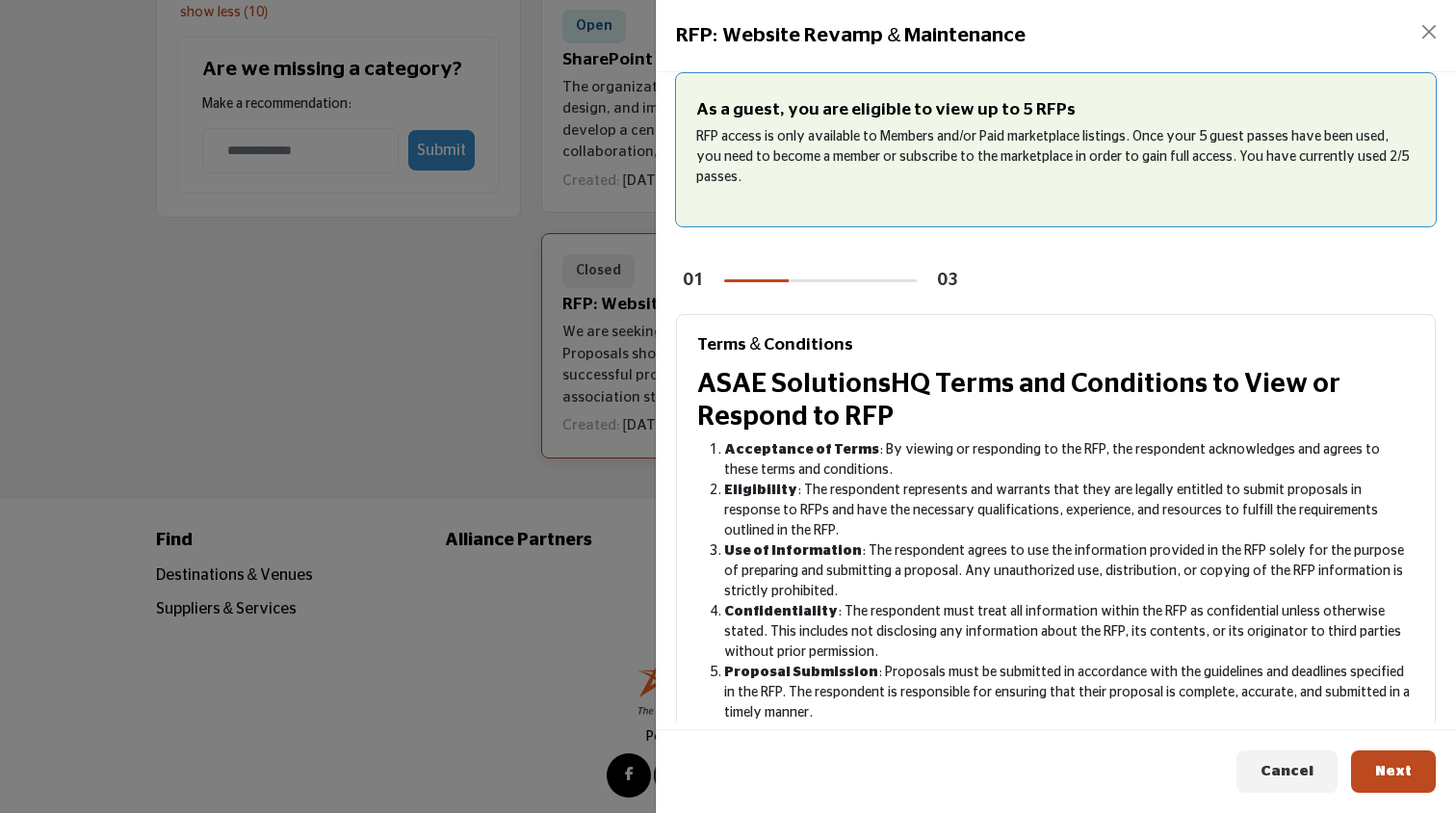 The image size is (1456, 813). Describe the element at coordinates (1055, 345) in the screenshot. I see `h5: Terms & Conditions` at that location.